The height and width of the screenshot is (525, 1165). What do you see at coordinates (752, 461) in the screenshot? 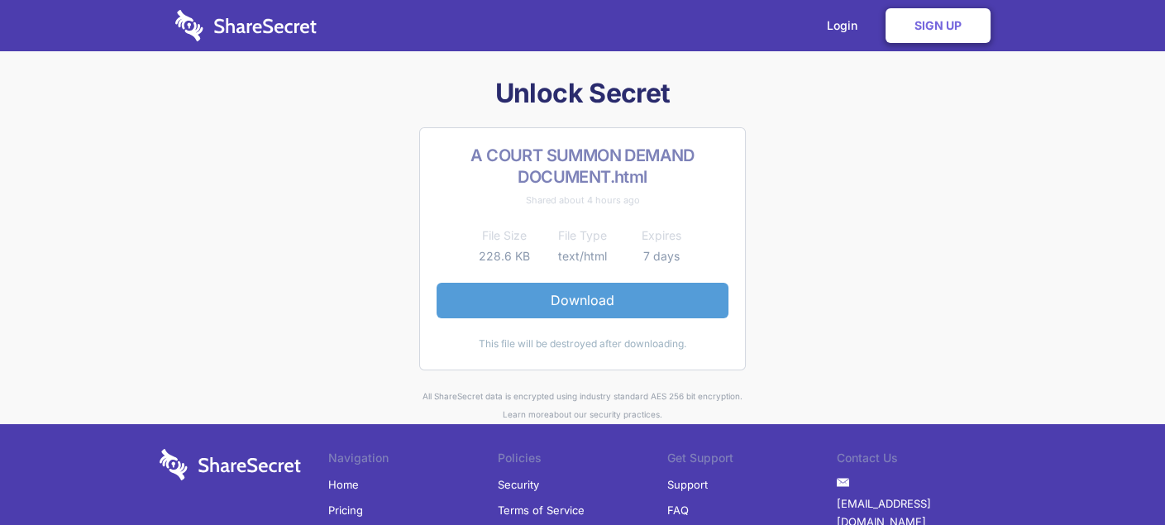
I see `li: Get Support` at bounding box center [752, 461].